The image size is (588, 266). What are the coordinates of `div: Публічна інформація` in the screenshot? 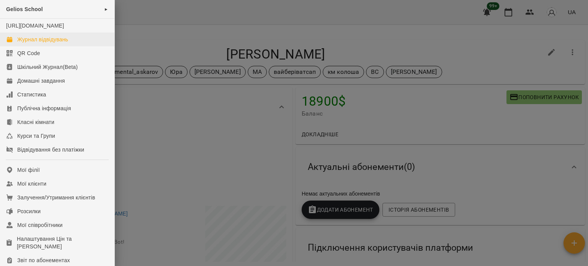 It's located at (44, 108).